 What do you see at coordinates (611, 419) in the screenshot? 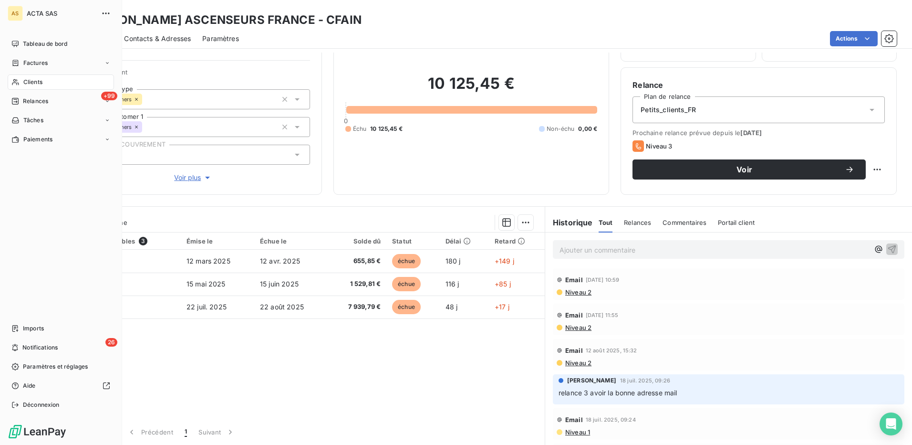
I see `span: 18 juil. 2025, 09:24` at bounding box center [611, 419].